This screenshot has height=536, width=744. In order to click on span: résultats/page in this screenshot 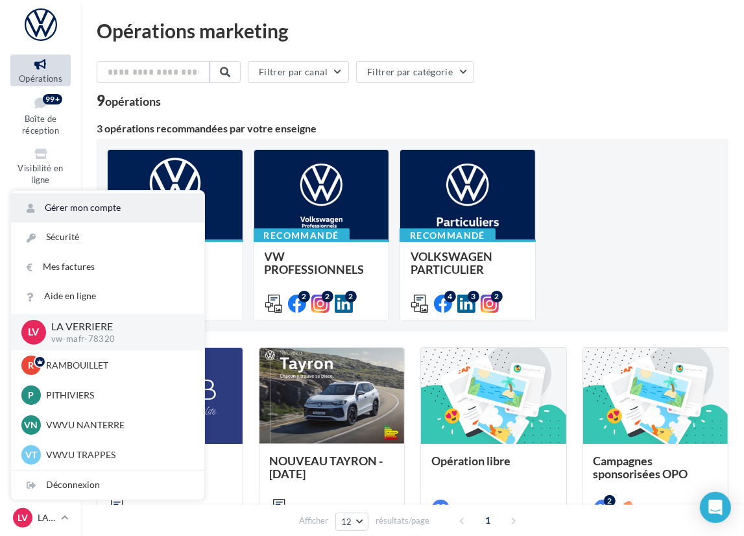, I will do `click(402, 520)`.